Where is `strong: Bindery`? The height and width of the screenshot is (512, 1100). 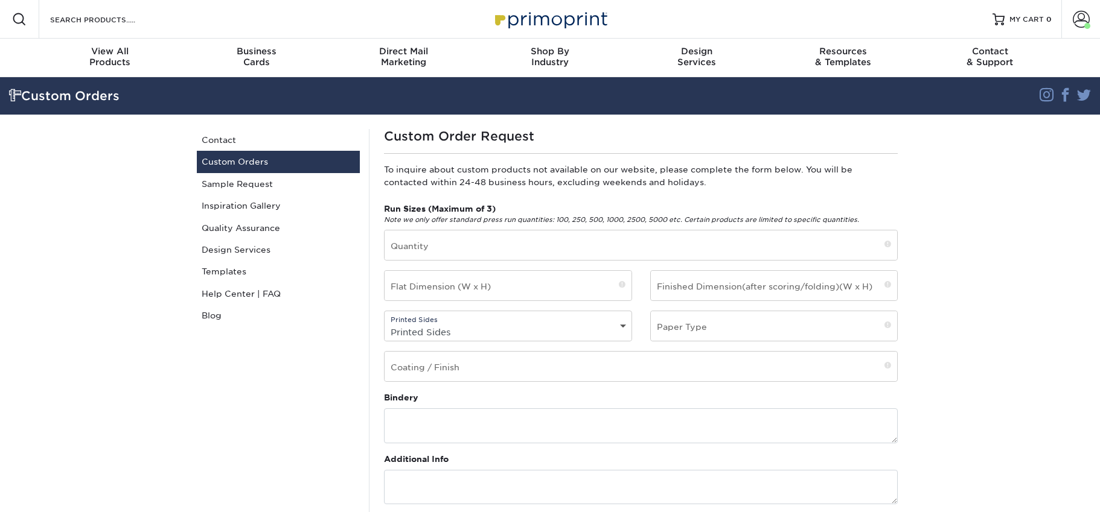
strong: Bindery is located at coordinates (401, 398).